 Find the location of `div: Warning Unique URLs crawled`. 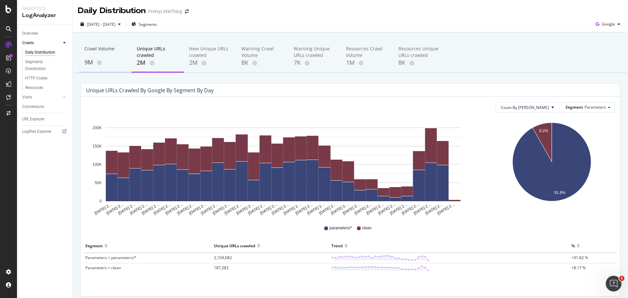

div: Warning Unique URLs crawled is located at coordinates (314, 52).